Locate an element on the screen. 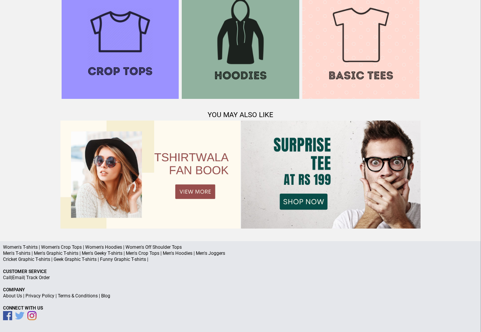  a: Track Order is located at coordinates (38, 278).